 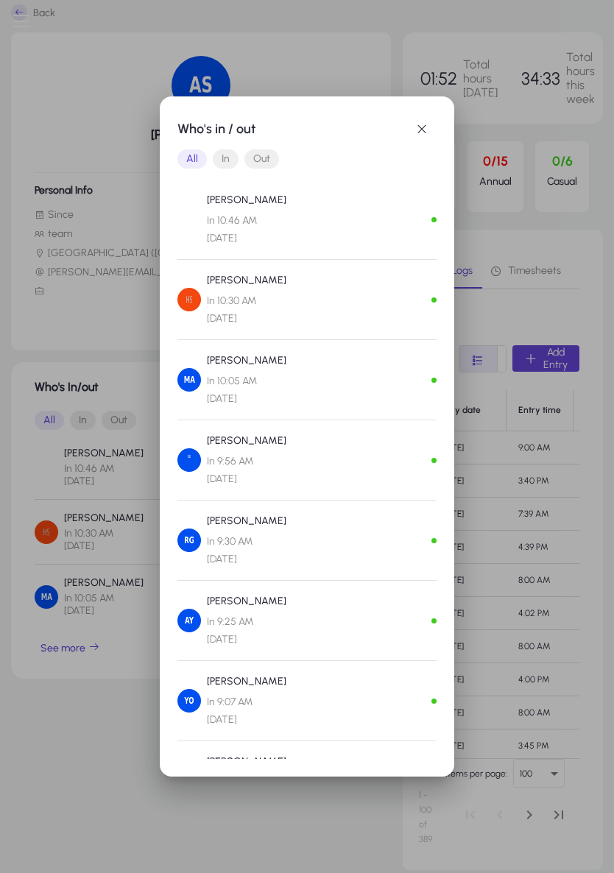 What do you see at coordinates (189, 460) in the screenshot?
I see `img: Ahmed Halawa` at bounding box center [189, 460].